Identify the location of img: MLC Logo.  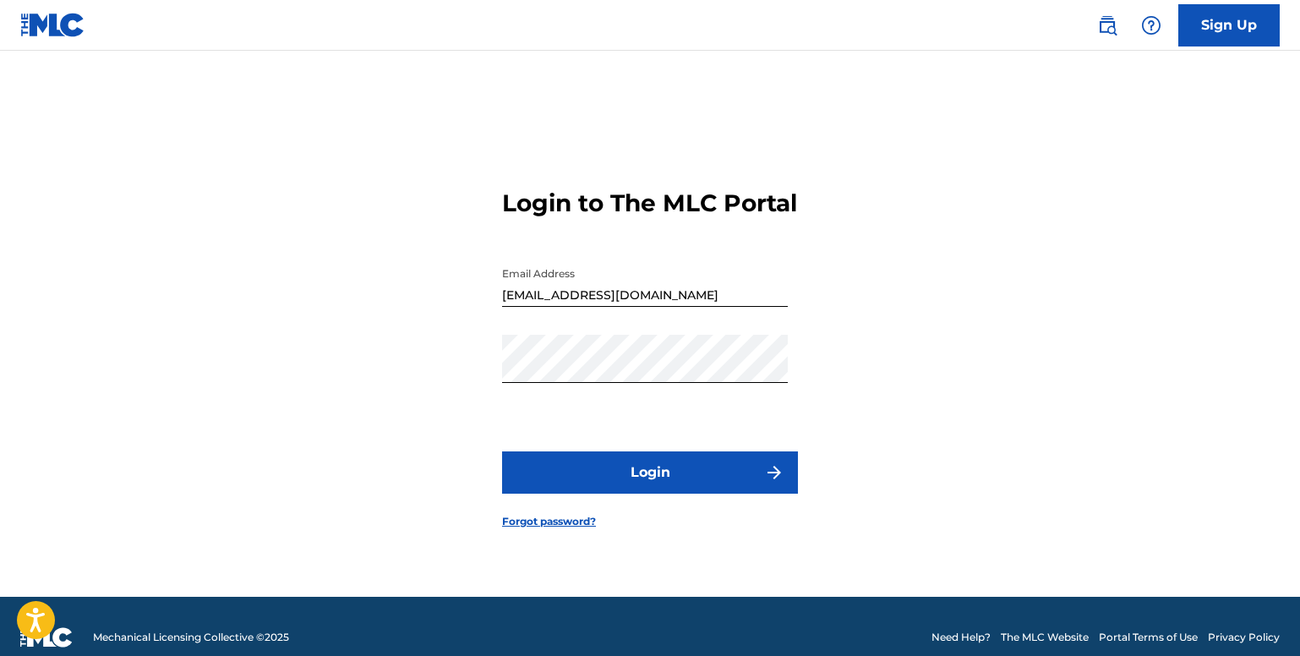
(52, 25).